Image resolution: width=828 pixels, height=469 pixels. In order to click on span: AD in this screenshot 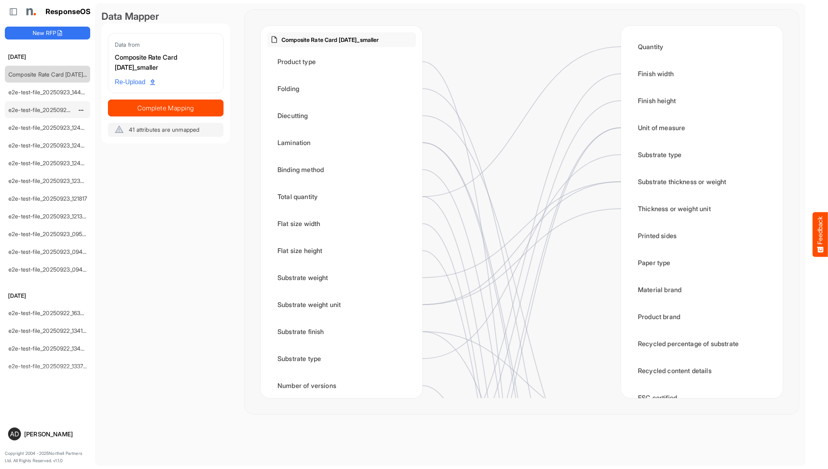, I will do `click(15, 434)`.